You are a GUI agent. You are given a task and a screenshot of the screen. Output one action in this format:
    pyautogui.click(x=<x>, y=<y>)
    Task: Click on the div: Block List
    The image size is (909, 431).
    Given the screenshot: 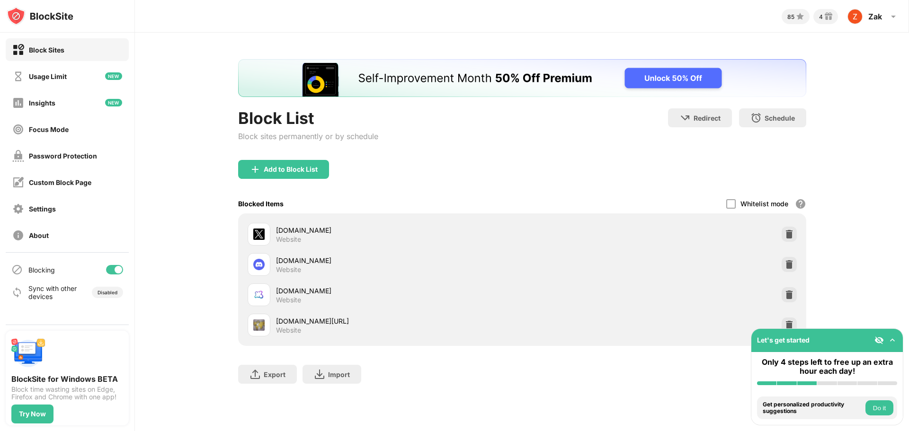 What is the action you would take?
    pyautogui.click(x=308, y=118)
    